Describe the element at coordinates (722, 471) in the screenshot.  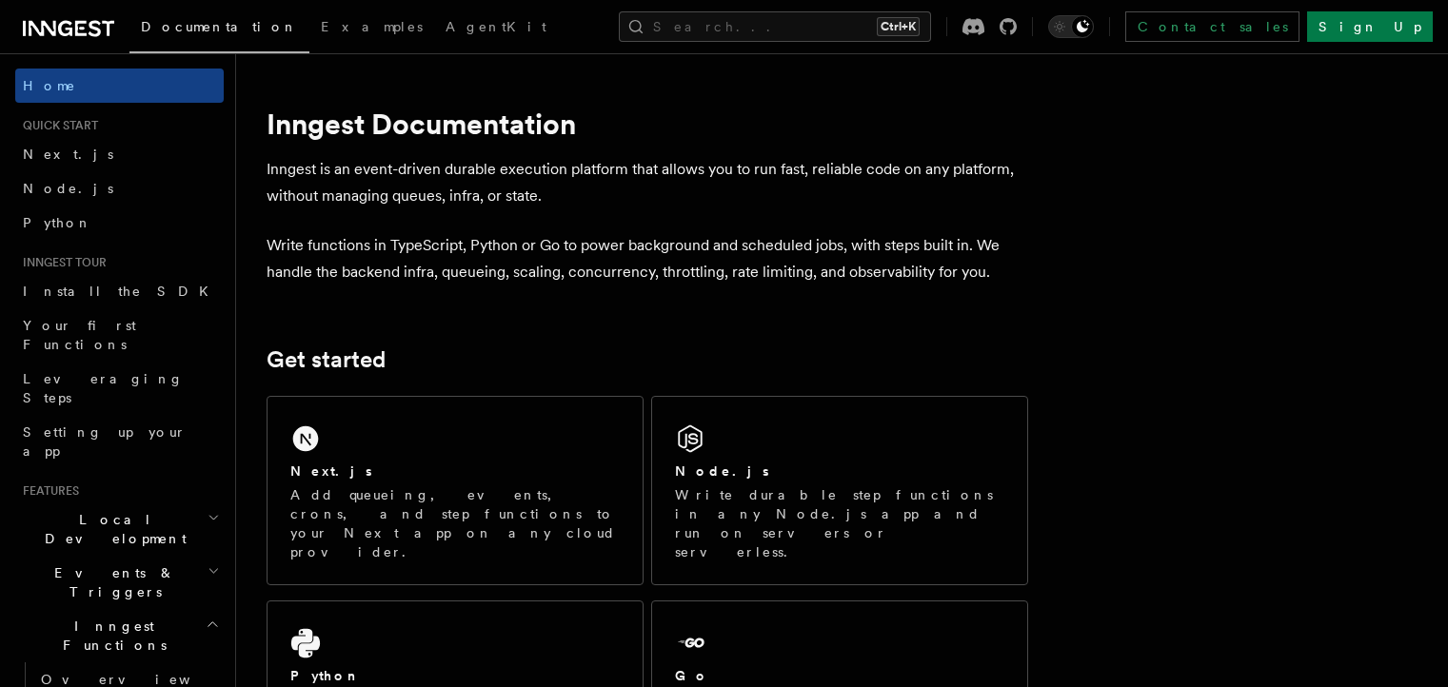
I see `h2: Node.js` at that location.